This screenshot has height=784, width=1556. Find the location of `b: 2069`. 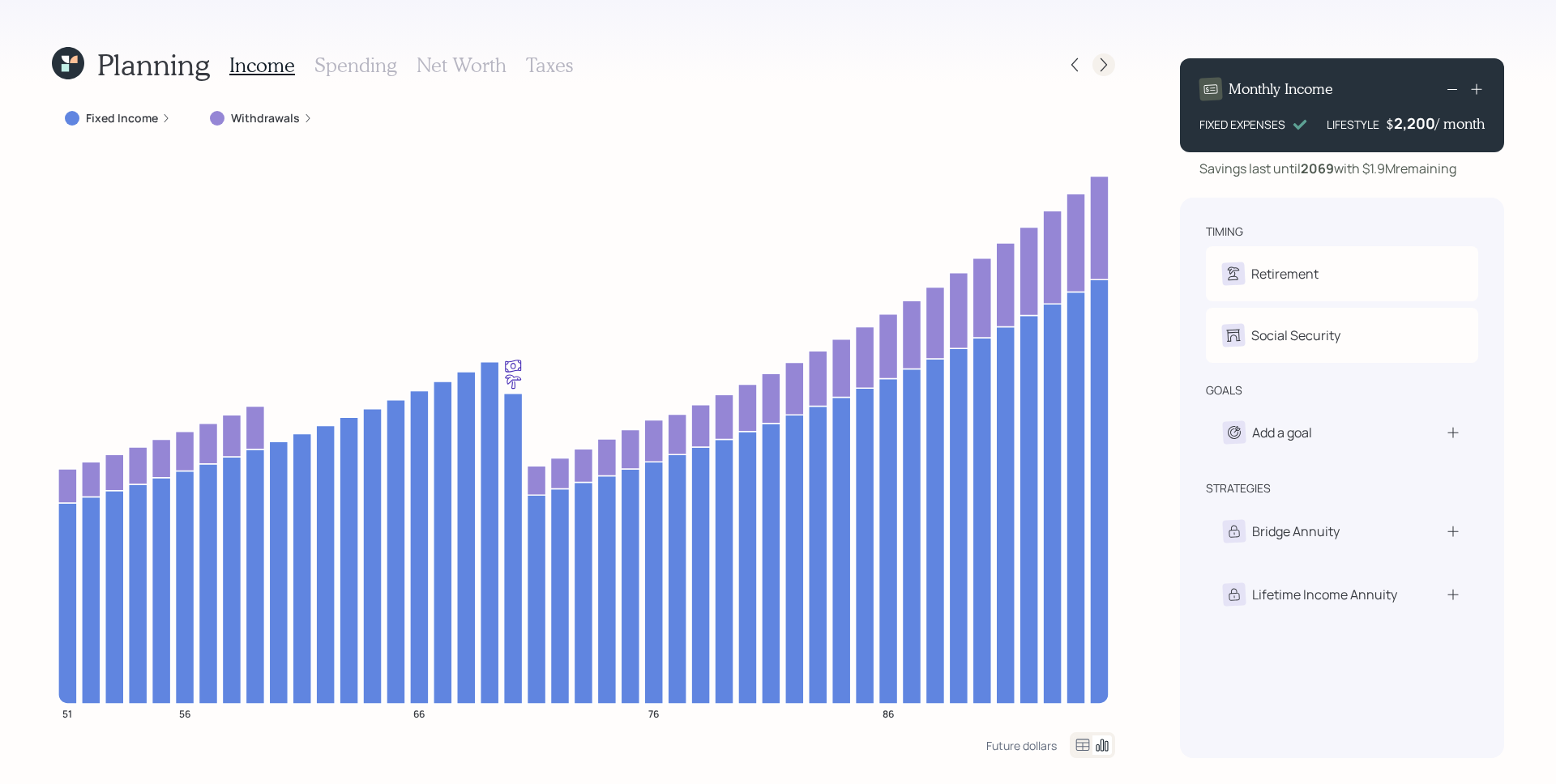

b: 2069 is located at coordinates (1317, 168).